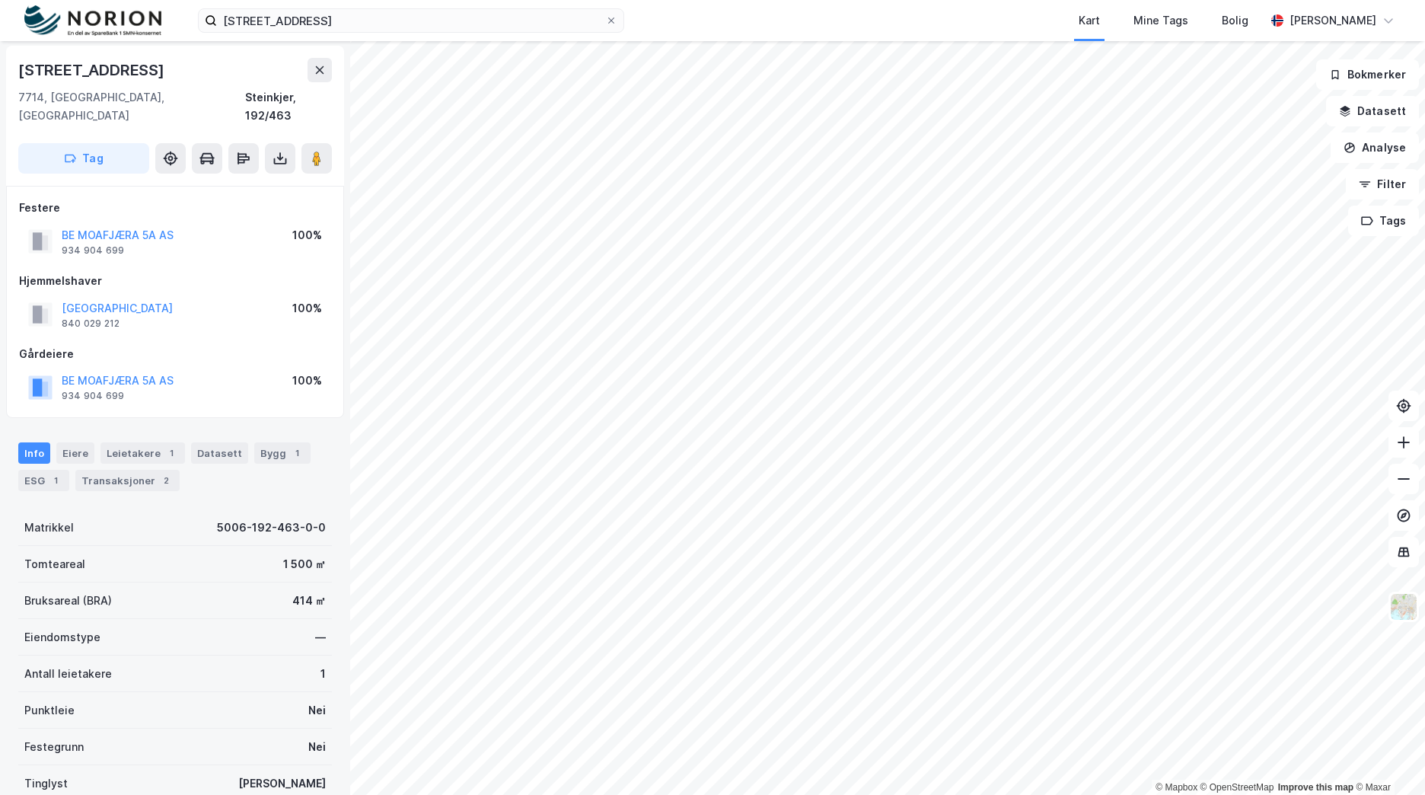 This screenshot has width=1425, height=795. Describe the element at coordinates (43, 480) in the screenshot. I see `div: ESG` at that location.